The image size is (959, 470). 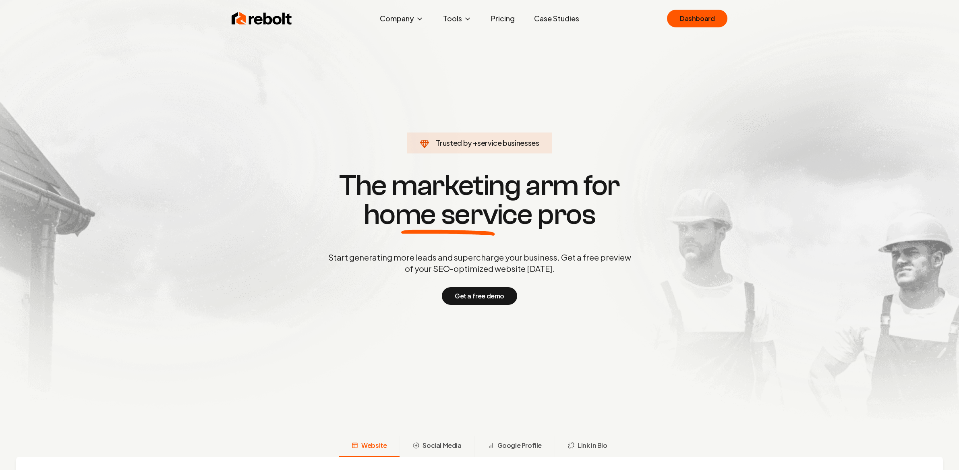 I want to click on span: home service, so click(x=448, y=215).